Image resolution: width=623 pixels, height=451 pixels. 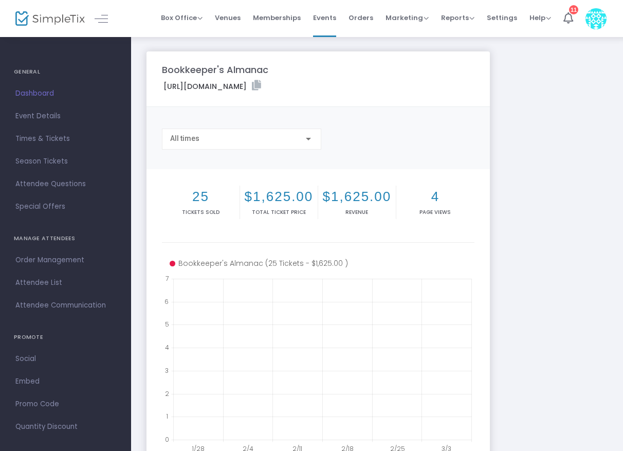 What do you see at coordinates (167, 439) in the screenshot?
I see `text: 0` at bounding box center [167, 439].